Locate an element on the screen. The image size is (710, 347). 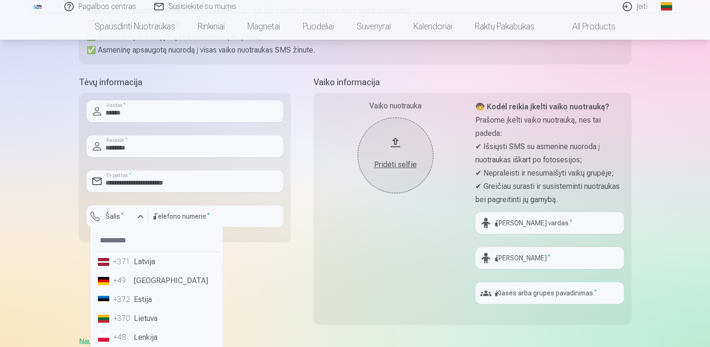
a: Spausdinti nuotraukas is located at coordinates (135, 26).